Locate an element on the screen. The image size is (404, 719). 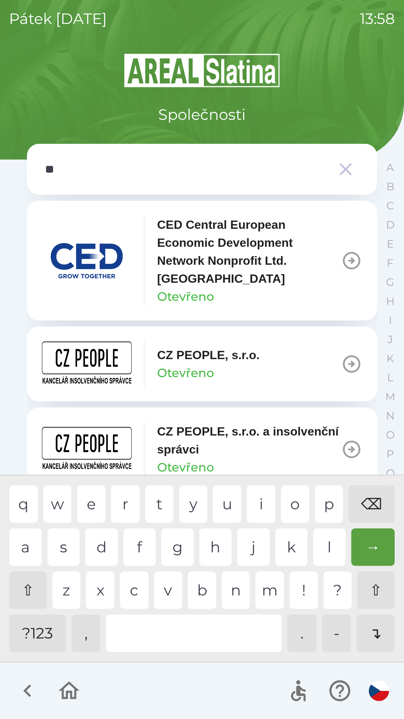
p: E is located at coordinates (391, 244).